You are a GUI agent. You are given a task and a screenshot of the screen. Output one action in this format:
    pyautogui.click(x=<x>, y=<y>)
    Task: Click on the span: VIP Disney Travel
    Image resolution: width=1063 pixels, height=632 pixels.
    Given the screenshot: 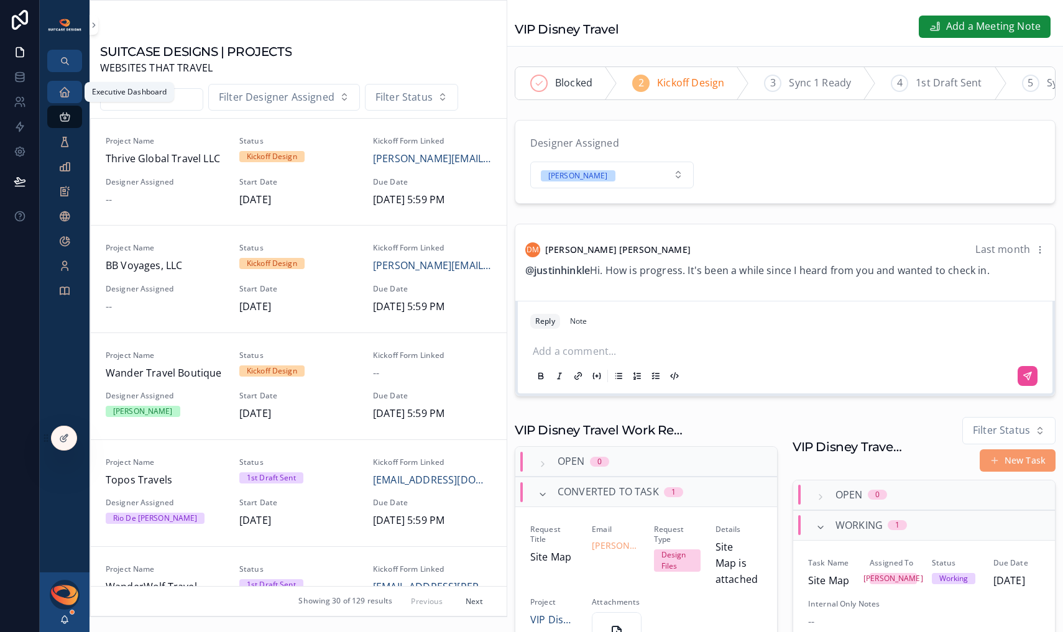 What is the action you would take?
    pyautogui.click(x=553, y=620)
    